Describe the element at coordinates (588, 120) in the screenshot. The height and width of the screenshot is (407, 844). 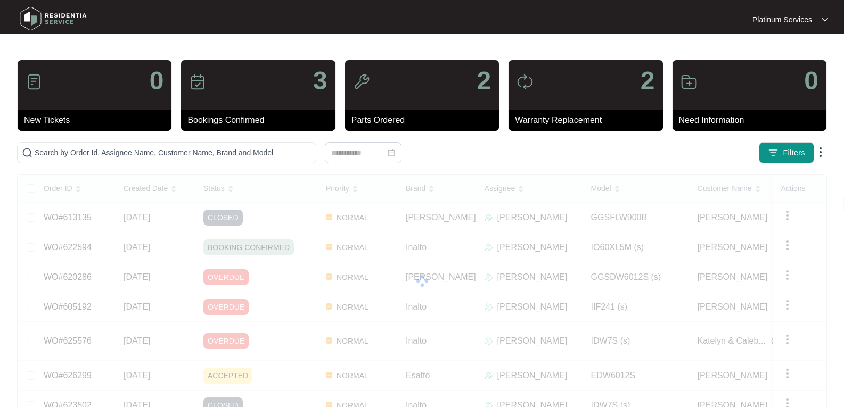
I see `p: Warranty Replacement` at that location.